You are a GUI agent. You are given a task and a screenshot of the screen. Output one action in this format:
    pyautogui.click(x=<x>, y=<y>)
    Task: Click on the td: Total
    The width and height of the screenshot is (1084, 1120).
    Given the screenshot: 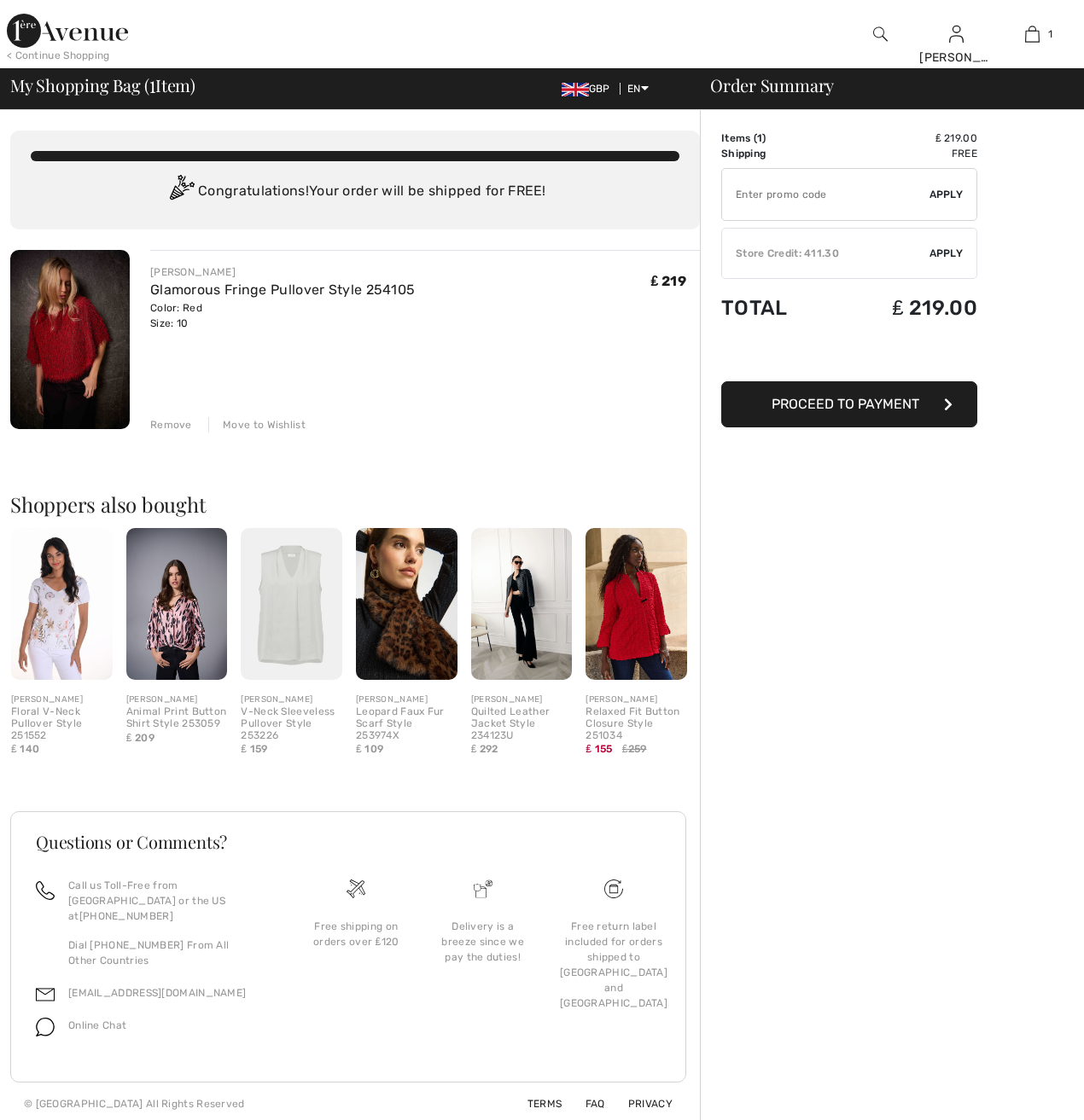 What is the action you would take?
    pyautogui.click(x=777, y=308)
    